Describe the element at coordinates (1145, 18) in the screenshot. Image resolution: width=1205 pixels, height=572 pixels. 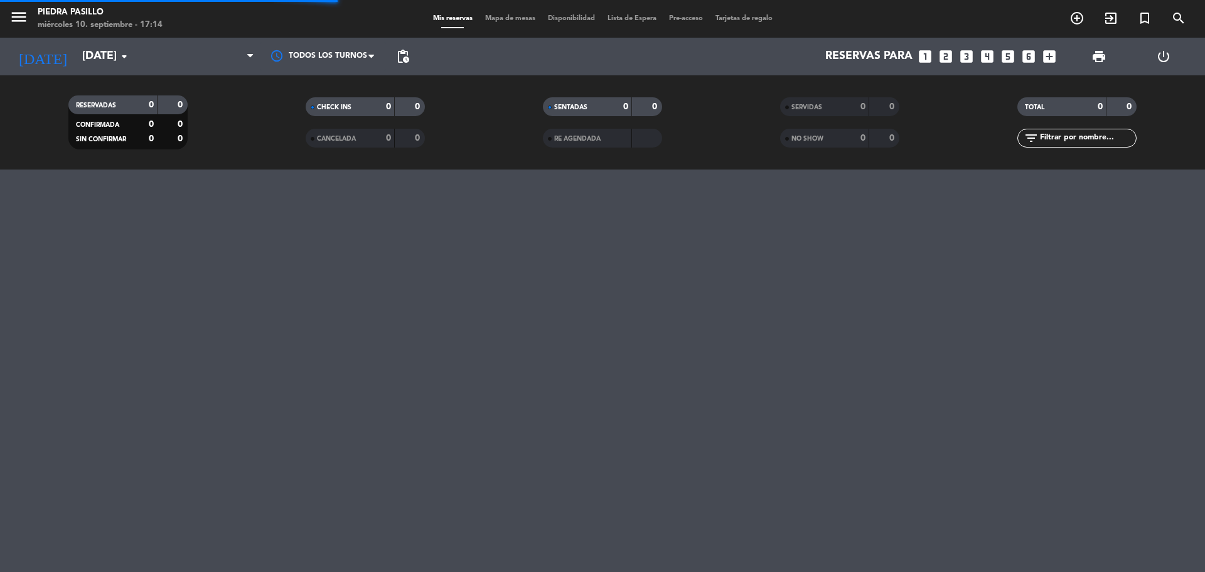
I see `i: turned_in_not` at that location.